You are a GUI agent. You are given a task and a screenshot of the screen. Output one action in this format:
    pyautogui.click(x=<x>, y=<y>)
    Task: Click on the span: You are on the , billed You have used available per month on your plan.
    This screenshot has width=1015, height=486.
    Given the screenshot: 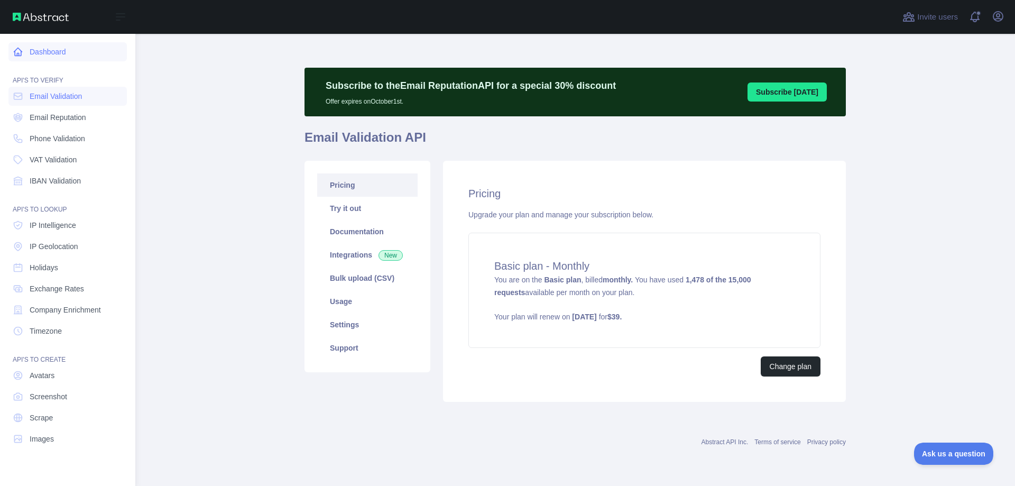 What is the action you would take?
    pyautogui.click(x=645, y=299)
    